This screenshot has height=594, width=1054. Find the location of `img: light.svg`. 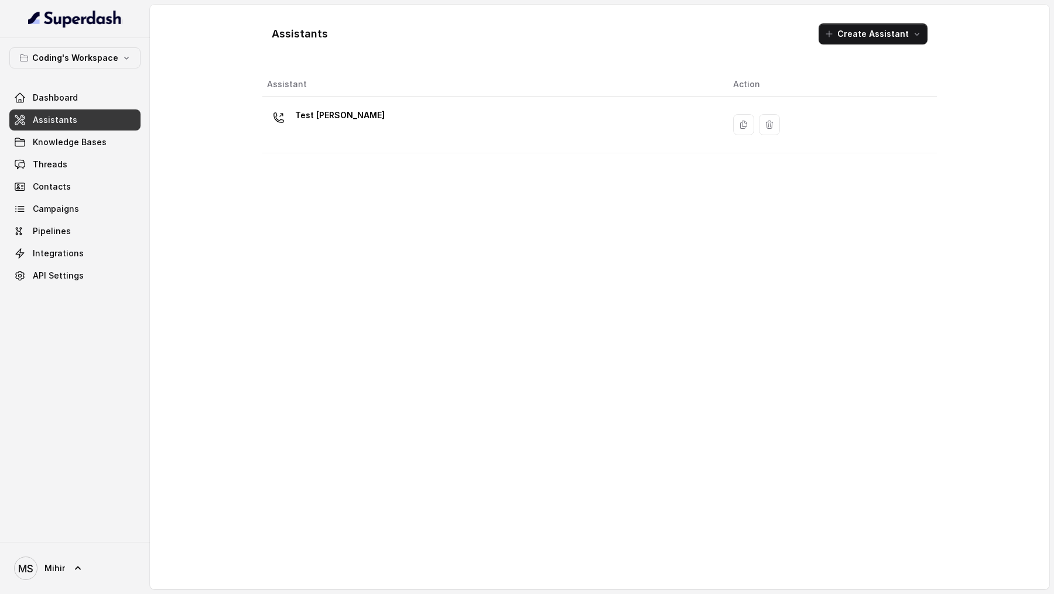

img: light.svg is located at coordinates (75, 19).